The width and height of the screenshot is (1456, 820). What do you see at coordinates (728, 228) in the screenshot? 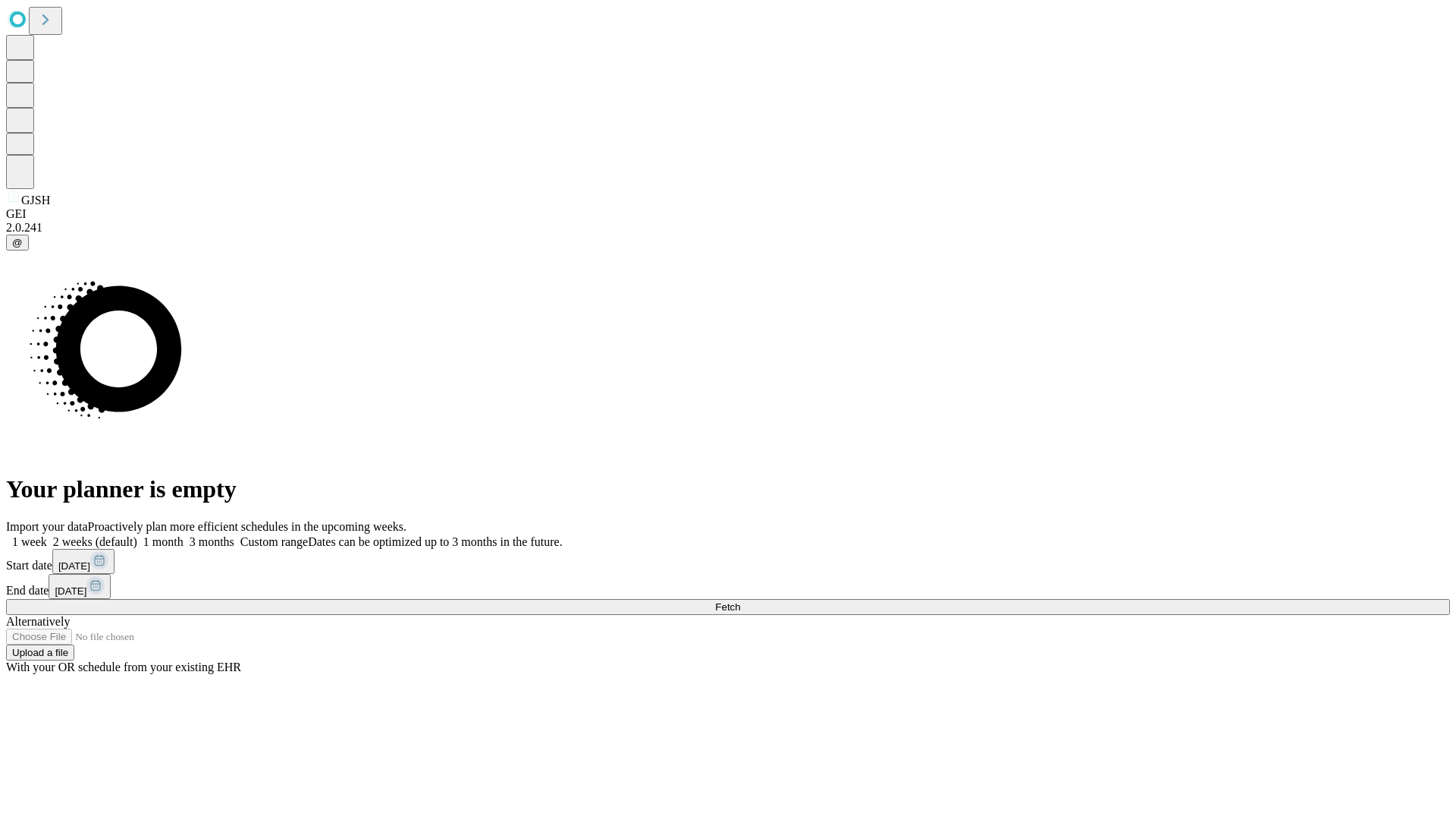
I see `div: 2.0.241` at bounding box center [728, 228].